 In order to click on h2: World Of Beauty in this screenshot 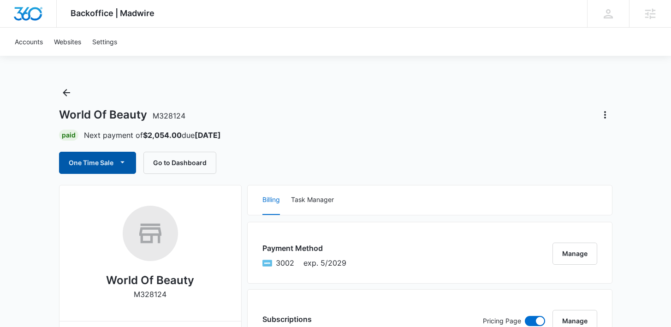, I will do `click(150, 281)`.